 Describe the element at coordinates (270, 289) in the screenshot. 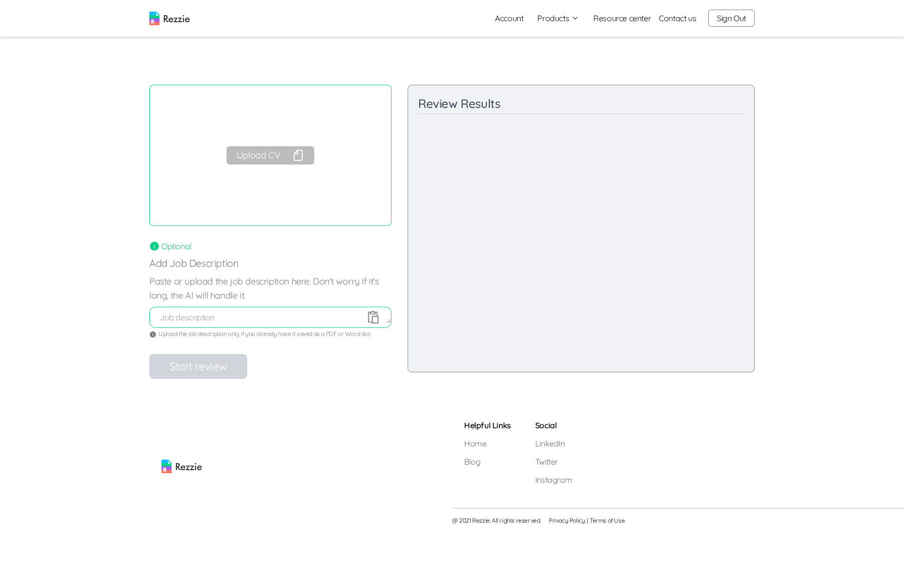

I see `label: Paste or upload the job description here. Don't worry if it's long, the AI will handle it.` at that location.